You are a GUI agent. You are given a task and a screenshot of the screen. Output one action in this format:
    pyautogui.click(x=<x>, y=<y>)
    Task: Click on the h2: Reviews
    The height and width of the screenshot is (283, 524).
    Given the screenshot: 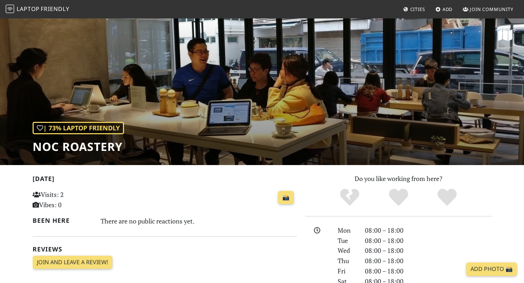 What is the action you would take?
    pyautogui.click(x=165, y=249)
    